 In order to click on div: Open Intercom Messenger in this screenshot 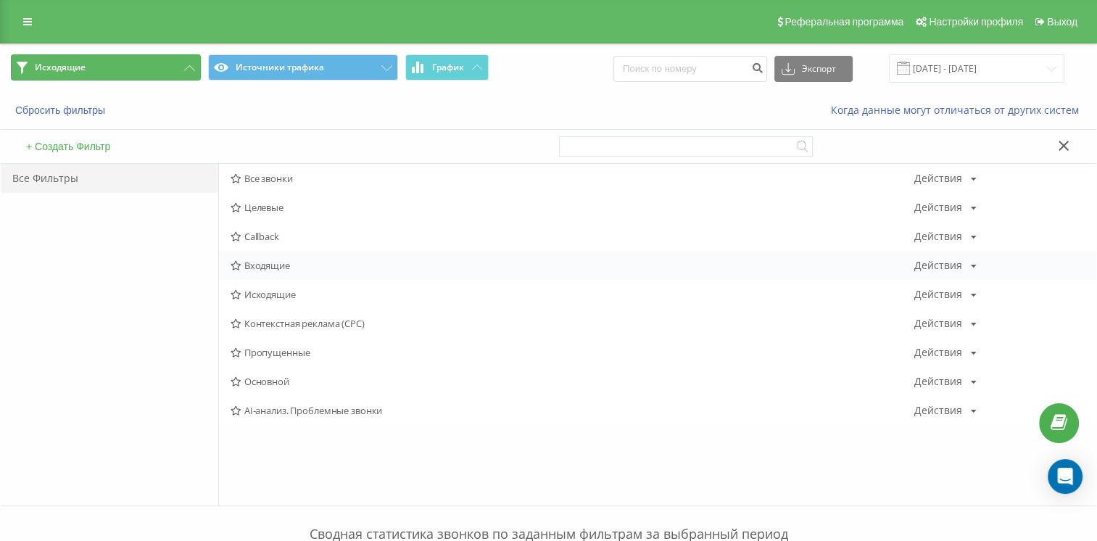, I will do `click(1065, 476)`.